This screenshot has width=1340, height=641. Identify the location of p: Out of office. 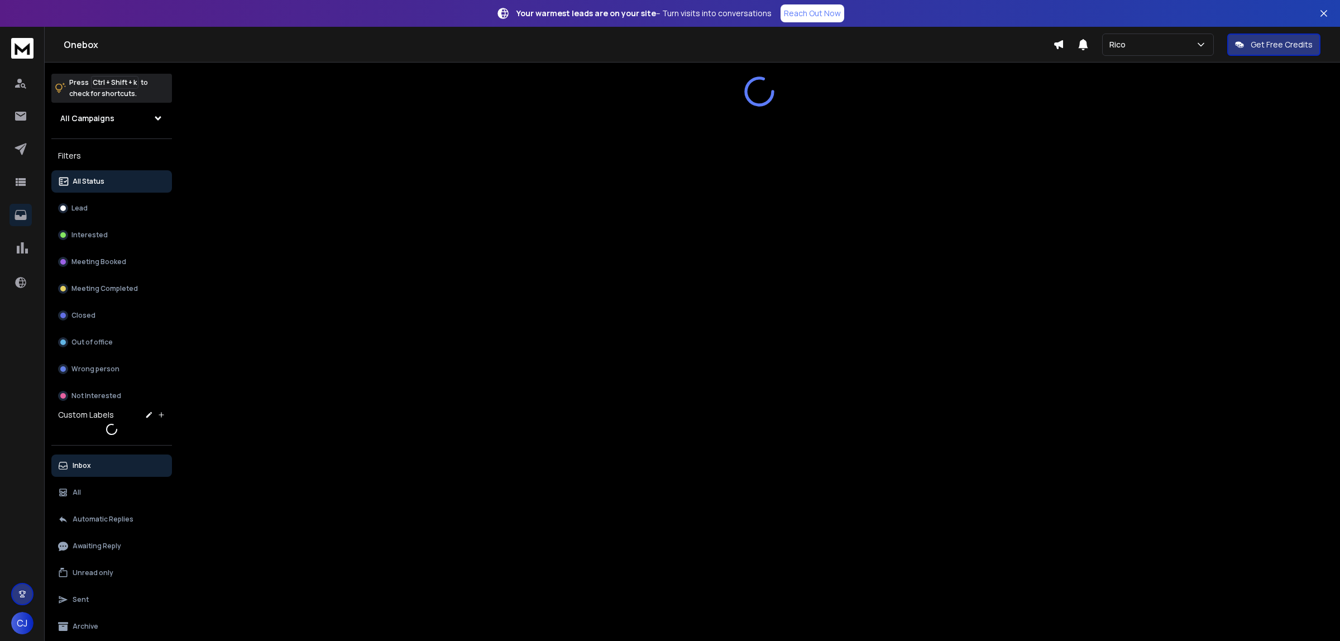
(92, 342).